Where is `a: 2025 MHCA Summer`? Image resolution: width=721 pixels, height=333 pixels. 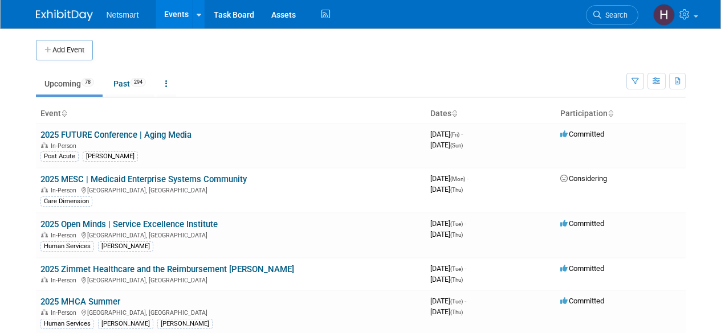
a: 2025 MHCA Summer is located at coordinates (80, 302).